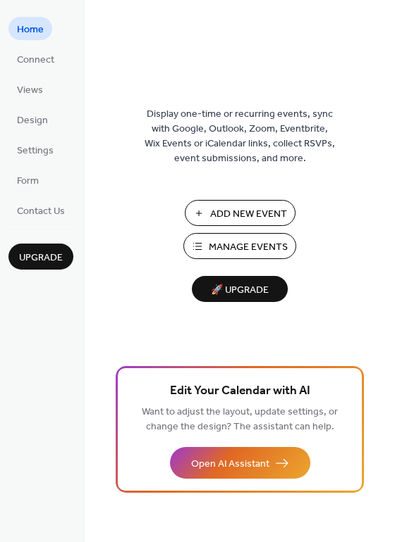  I want to click on span: 🚀 Upgrade, so click(240, 290).